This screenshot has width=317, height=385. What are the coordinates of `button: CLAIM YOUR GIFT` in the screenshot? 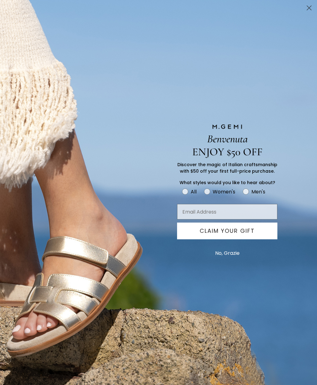 It's located at (227, 231).